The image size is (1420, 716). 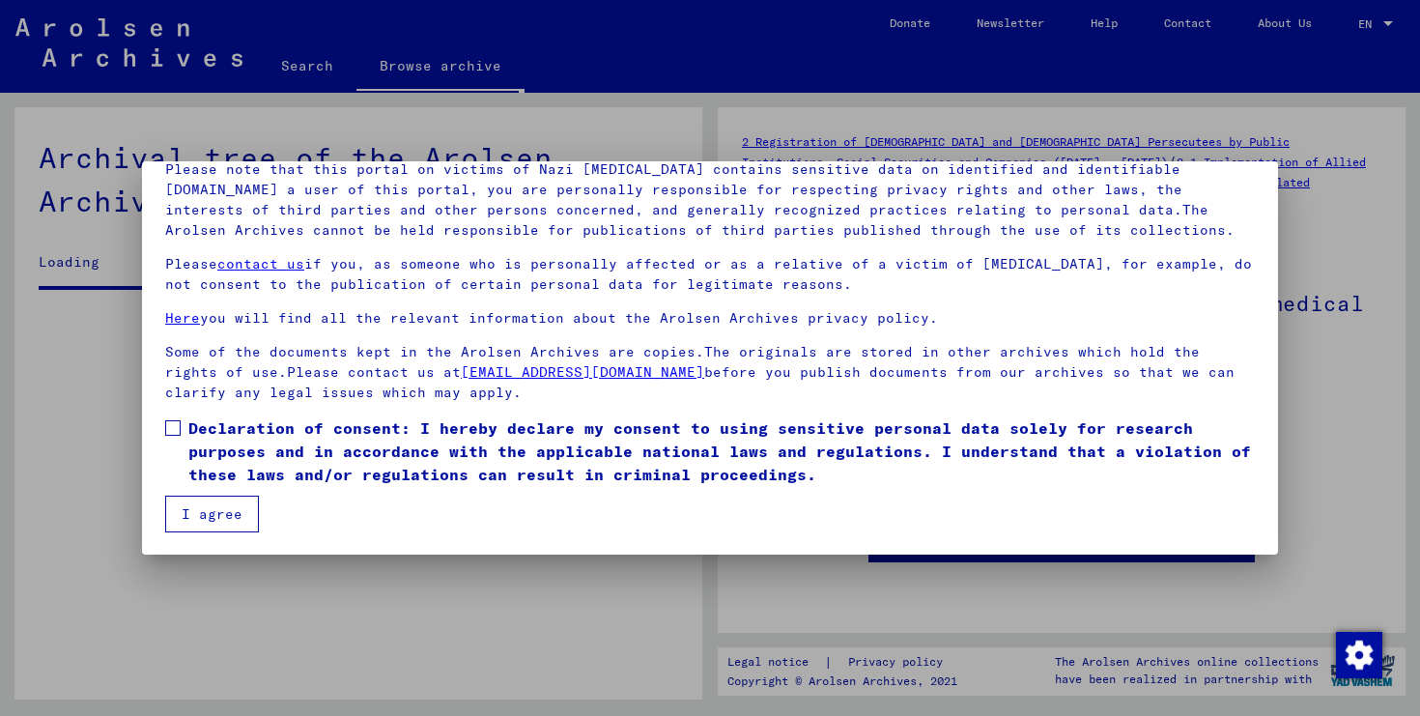 What do you see at coordinates (212, 514) in the screenshot?
I see `button: I agree` at bounding box center [212, 514].